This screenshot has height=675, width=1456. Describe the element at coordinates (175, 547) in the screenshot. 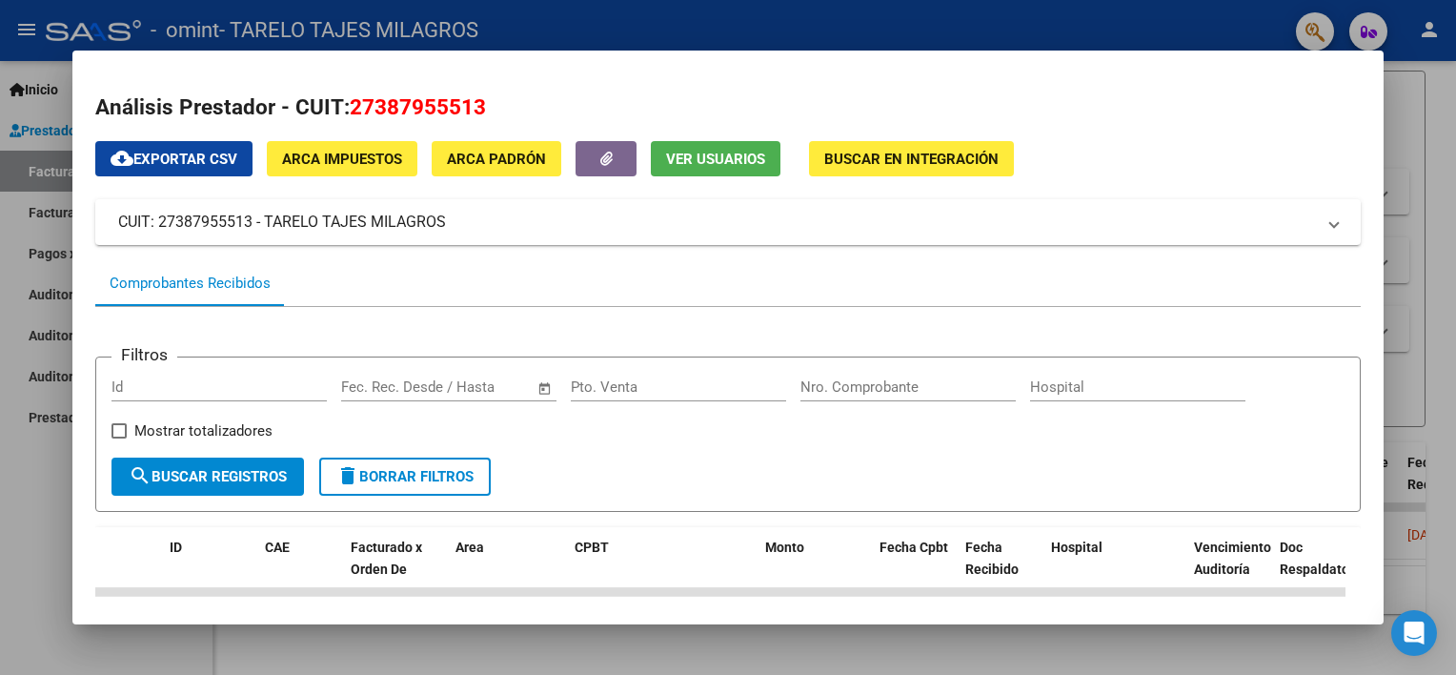

I see `span: ID` at that location.